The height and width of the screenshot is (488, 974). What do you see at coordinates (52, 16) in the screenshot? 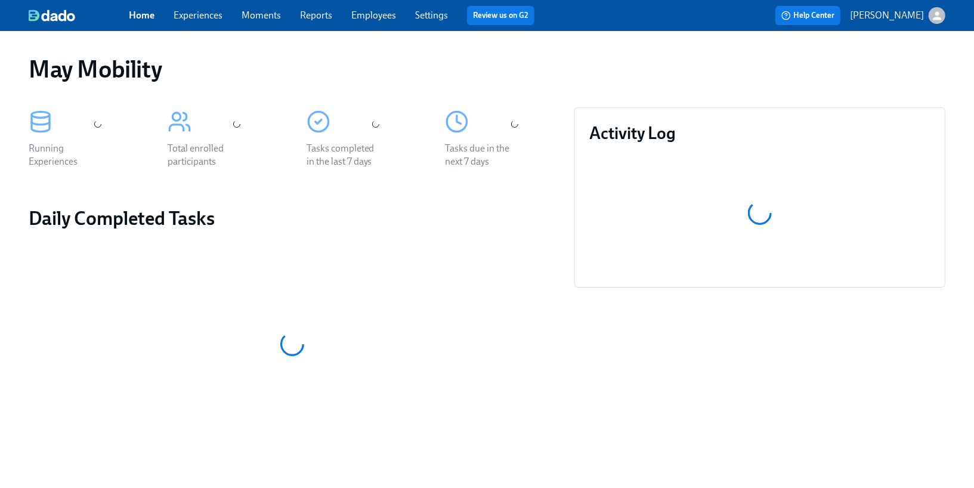
I see `img: dado` at bounding box center [52, 16].